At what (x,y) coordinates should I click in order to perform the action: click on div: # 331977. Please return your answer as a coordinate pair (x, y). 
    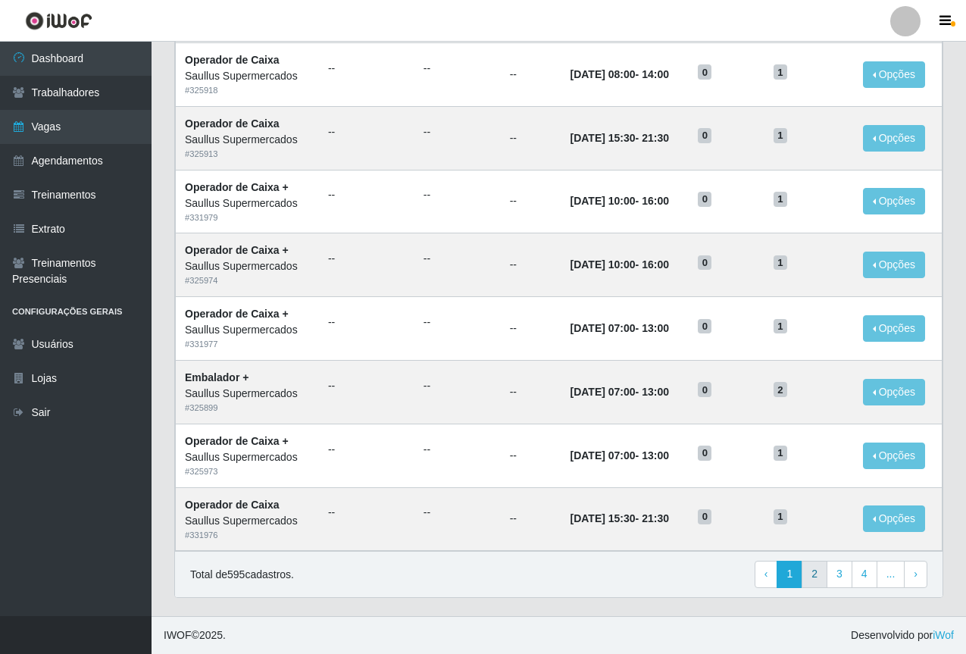
    Looking at the image, I should click on (247, 344).